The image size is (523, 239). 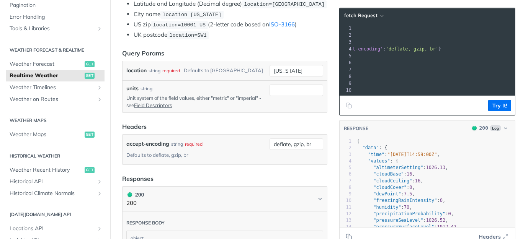 I want to click on label: location, so click(x=136, y=70).